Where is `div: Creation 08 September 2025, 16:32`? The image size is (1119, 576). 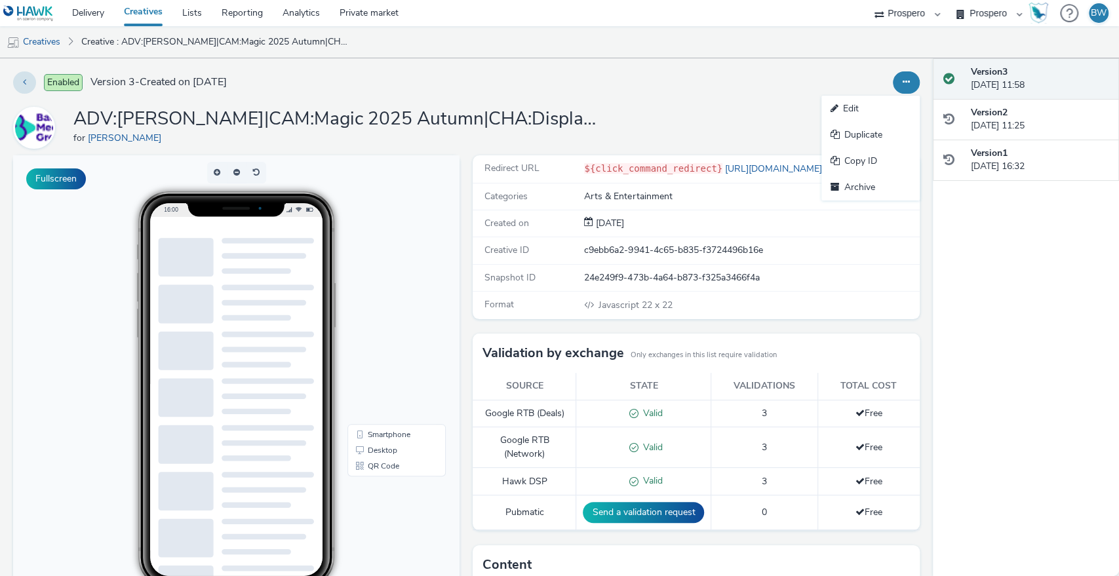 div: Creation 08 September 2025, 16:32 is located at coordinates (608, 223).